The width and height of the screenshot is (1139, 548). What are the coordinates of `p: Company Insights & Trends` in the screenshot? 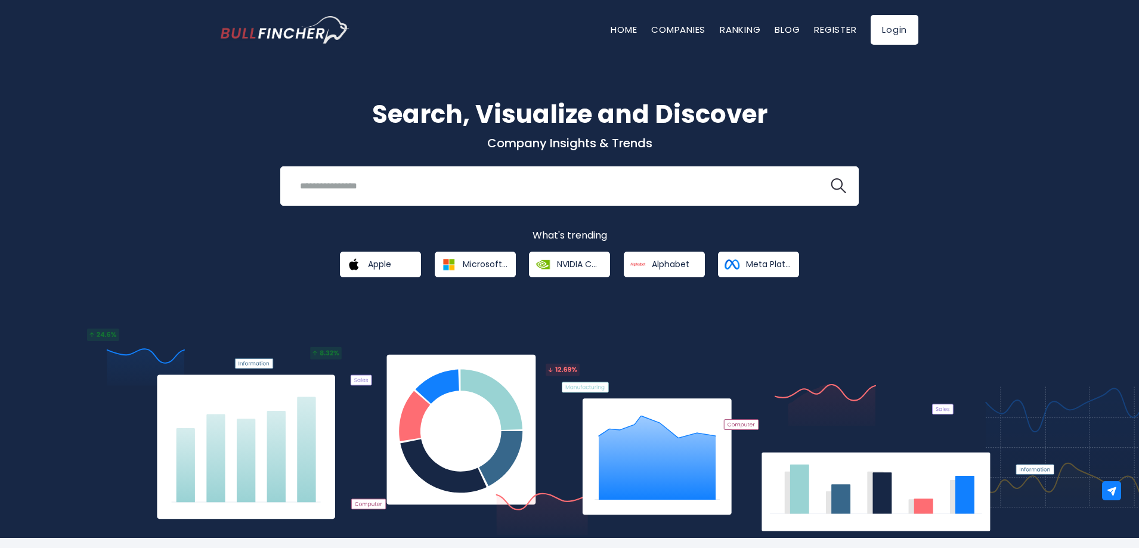 It's located at (569, 143).